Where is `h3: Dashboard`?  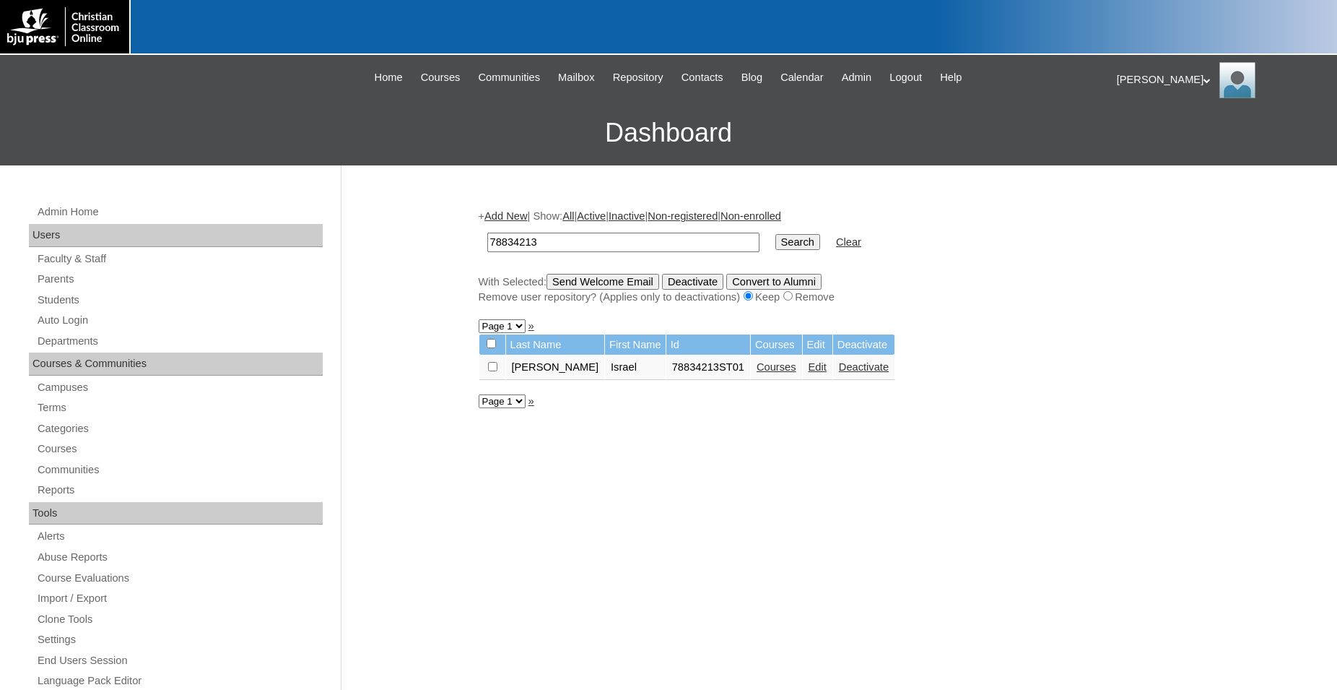 h3: Dashboard is located at coordinates (669, 133).